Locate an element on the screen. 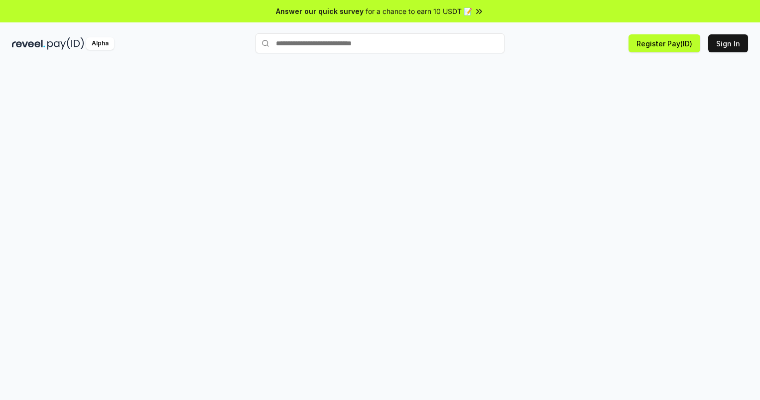 The width and height of the screenshot is (760, 400). span: for a chance to earn 10 USDT 📝 is located at coordinates (419, 11).